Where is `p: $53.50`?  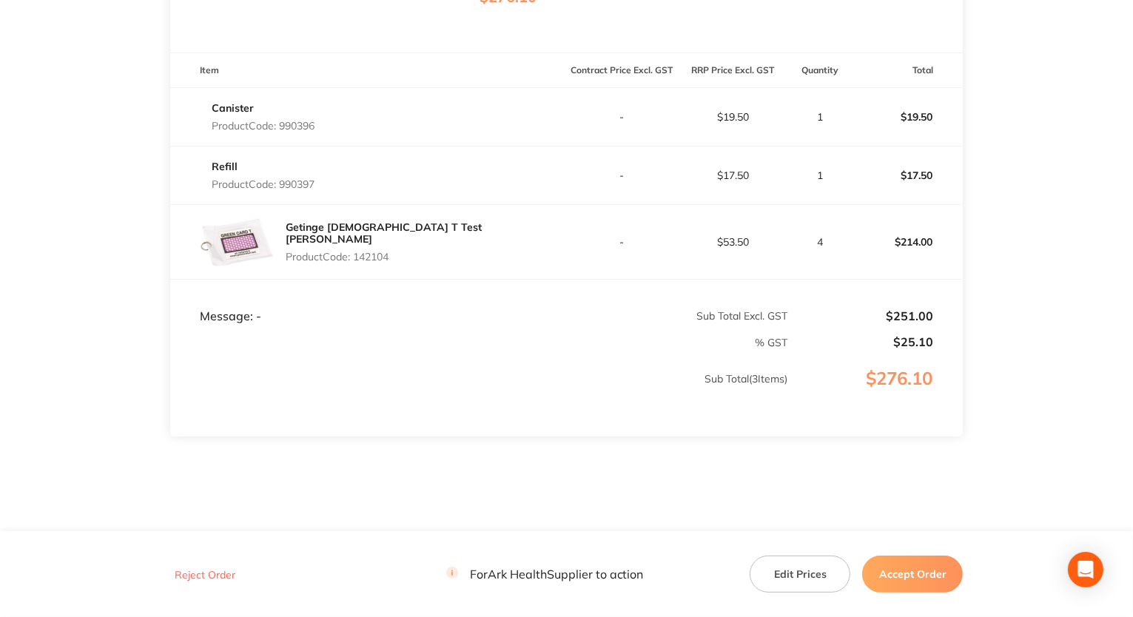
p: $53.50 is located at coordinates (733, 242).